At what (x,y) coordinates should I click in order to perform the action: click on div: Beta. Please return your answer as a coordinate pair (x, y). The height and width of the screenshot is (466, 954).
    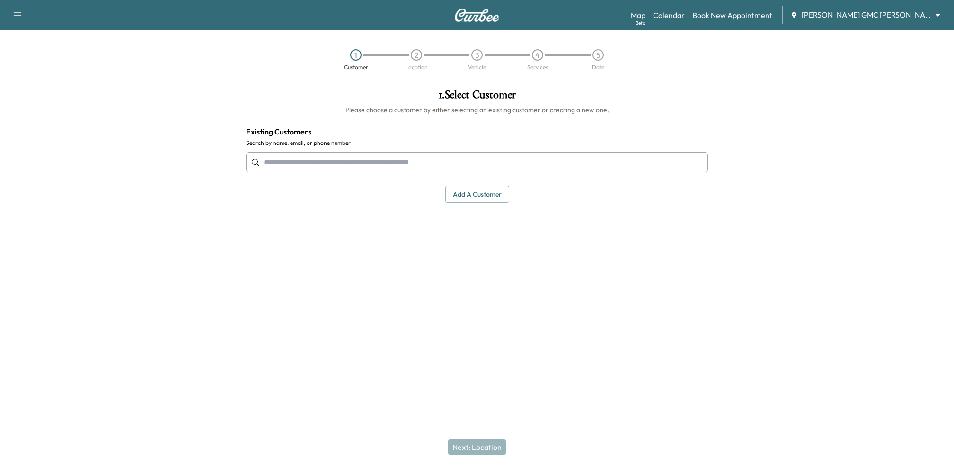
    Looking at the image, I should click on (640, 23).